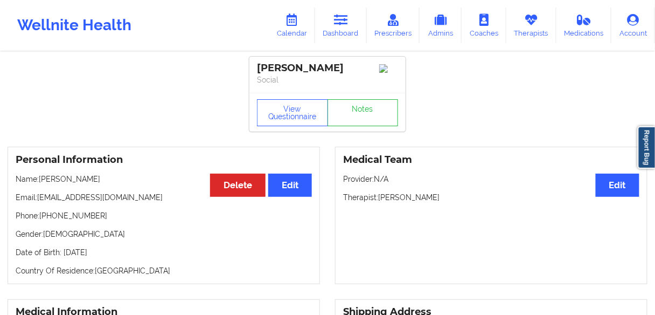  Describe the element at coordinates (292, 25) in the screenshot. I see `a: Calendar` at that location.